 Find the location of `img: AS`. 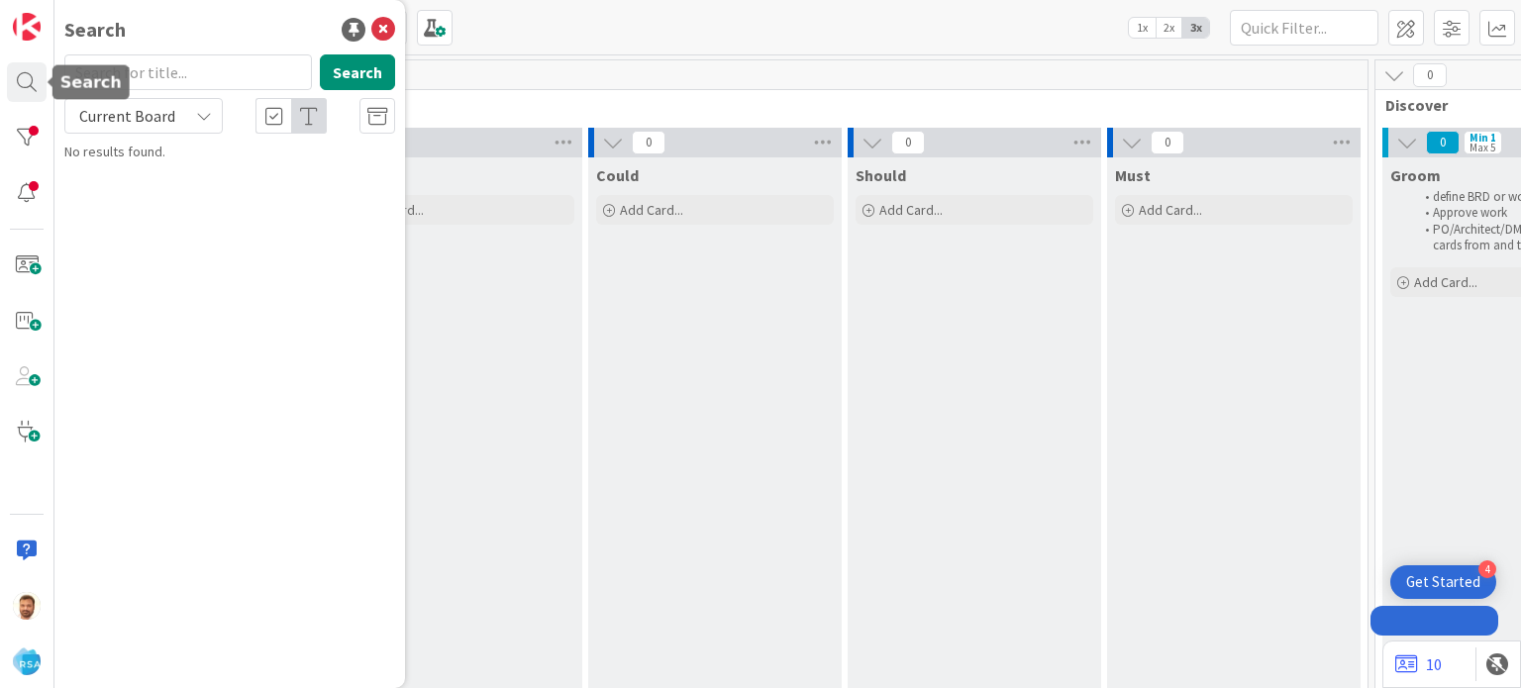

img: AS is located at coordinates (27, 606).